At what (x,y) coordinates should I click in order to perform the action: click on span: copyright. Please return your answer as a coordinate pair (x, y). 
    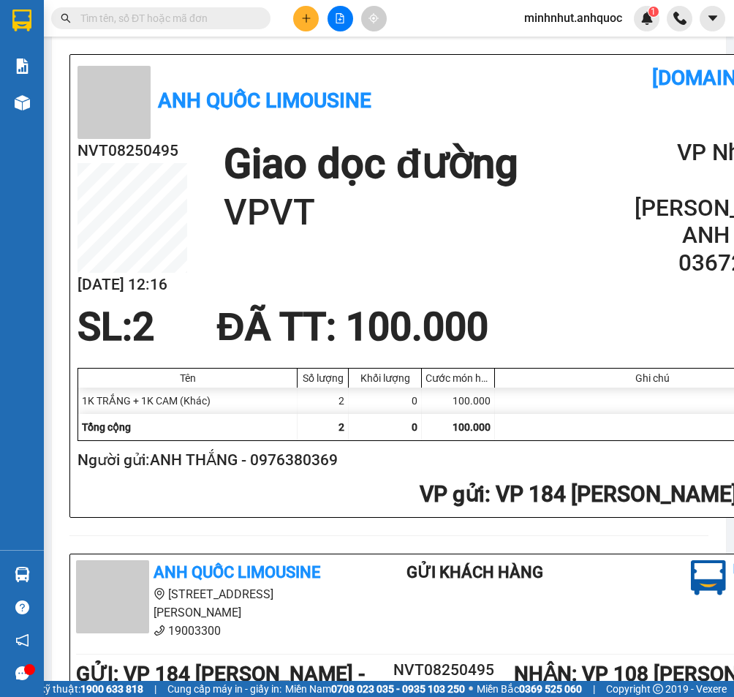
    Looking at the image, I should click on (658, 689).